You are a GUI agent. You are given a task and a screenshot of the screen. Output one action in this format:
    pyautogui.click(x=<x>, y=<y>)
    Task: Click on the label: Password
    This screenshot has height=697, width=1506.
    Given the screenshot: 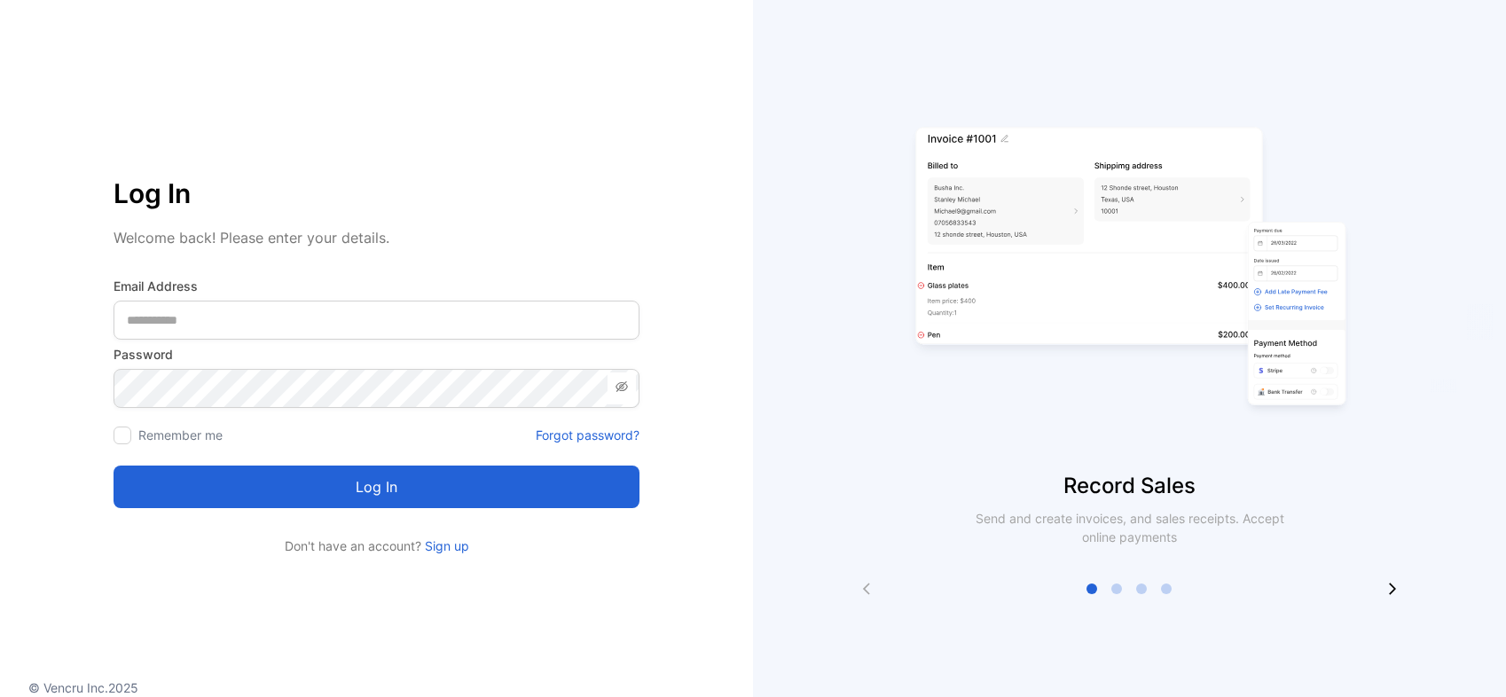 What is the action you would take?
    pyautogui.click(x=376, y=354)
    